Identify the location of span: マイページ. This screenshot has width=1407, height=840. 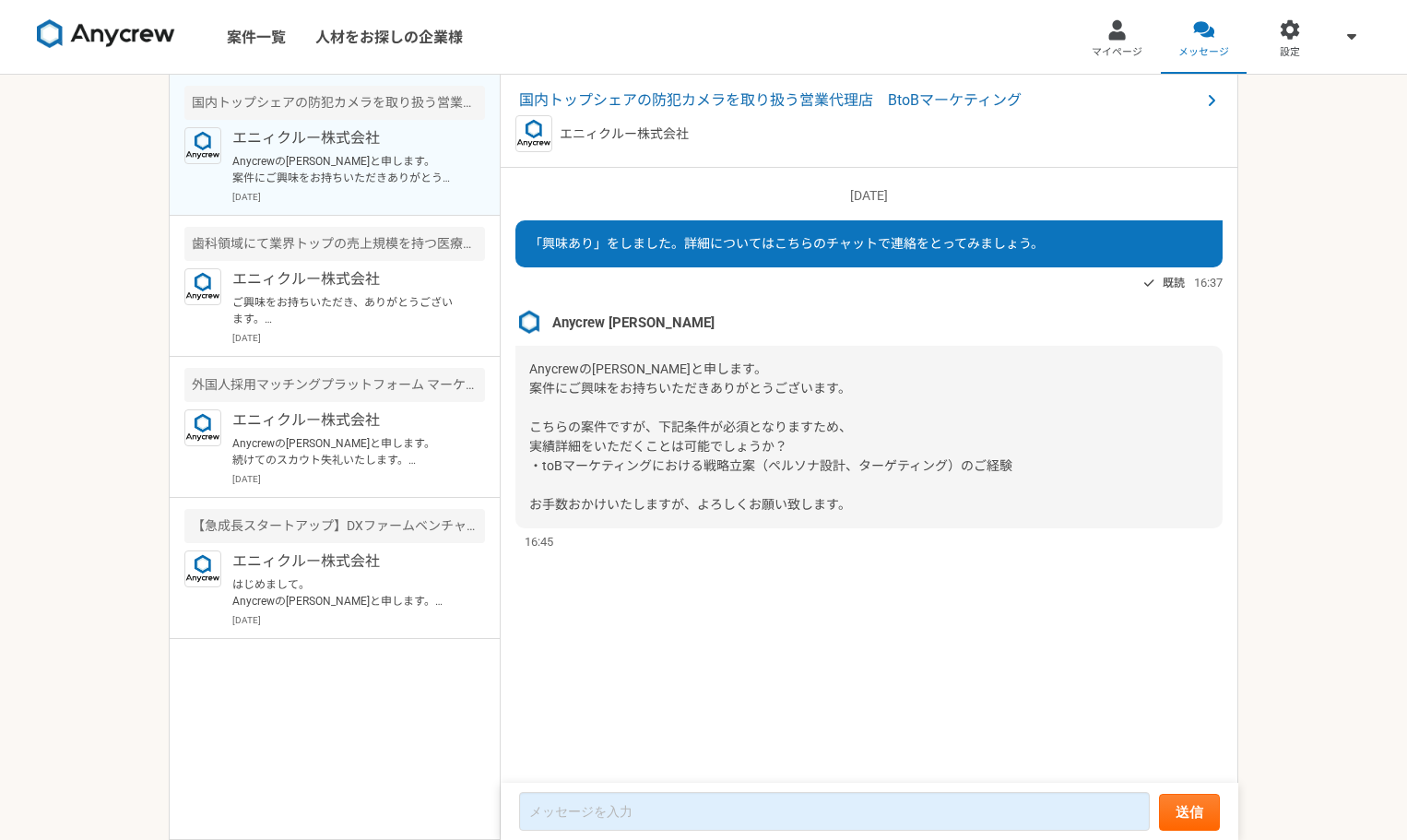
(1117, 53).